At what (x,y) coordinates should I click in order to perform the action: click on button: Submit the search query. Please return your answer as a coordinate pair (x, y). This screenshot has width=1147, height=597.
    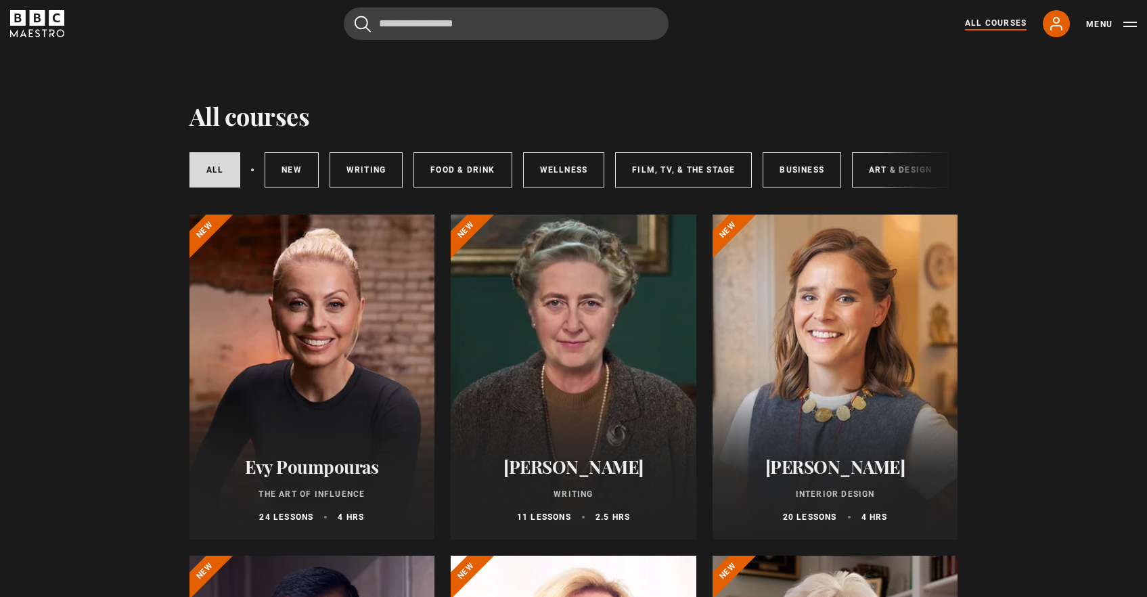
    Looking at the image, I should click on (363, 24).